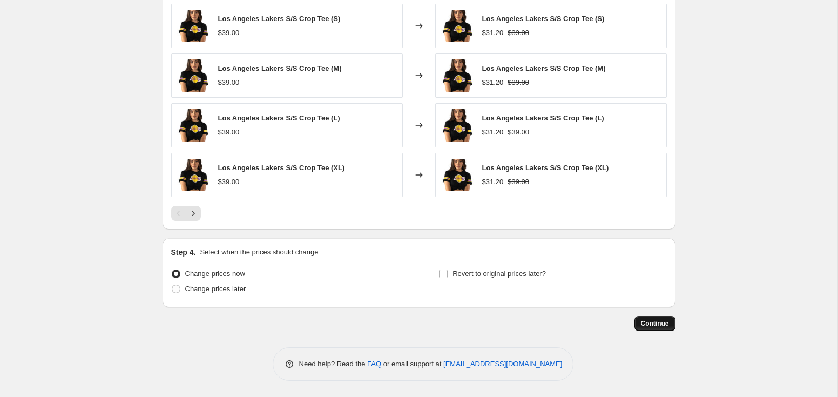  I want to click on button: Continue, so click(655, 324).